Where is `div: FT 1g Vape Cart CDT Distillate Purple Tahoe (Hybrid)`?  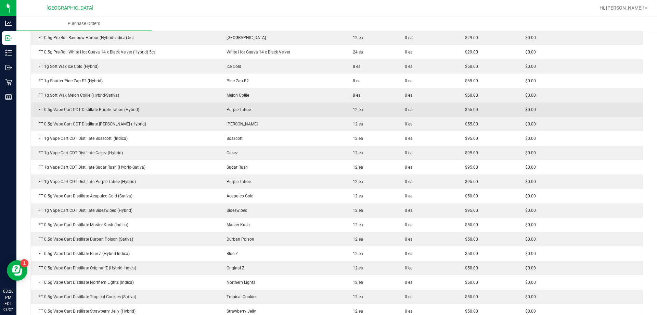 div: FT 1g Vape Cart CDT Distillate Purple Tahoe (Hybrid) is located at coordinates (125, 181).